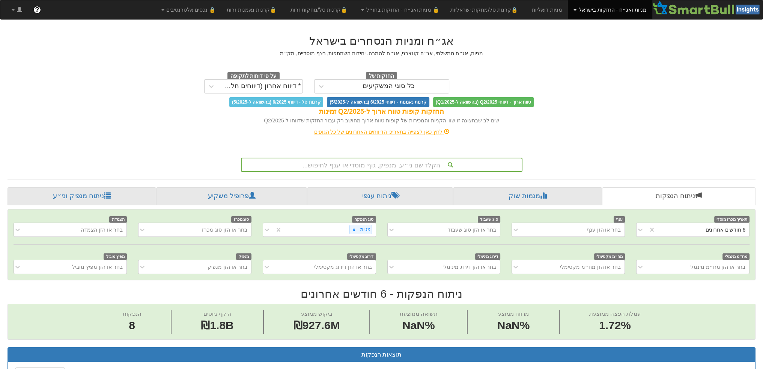 The height and width of the screenshot is (369, 763). Describe the element at coordinates (488, 256) in the screenshot. I see `span: דירוג מינימלי` at that location.